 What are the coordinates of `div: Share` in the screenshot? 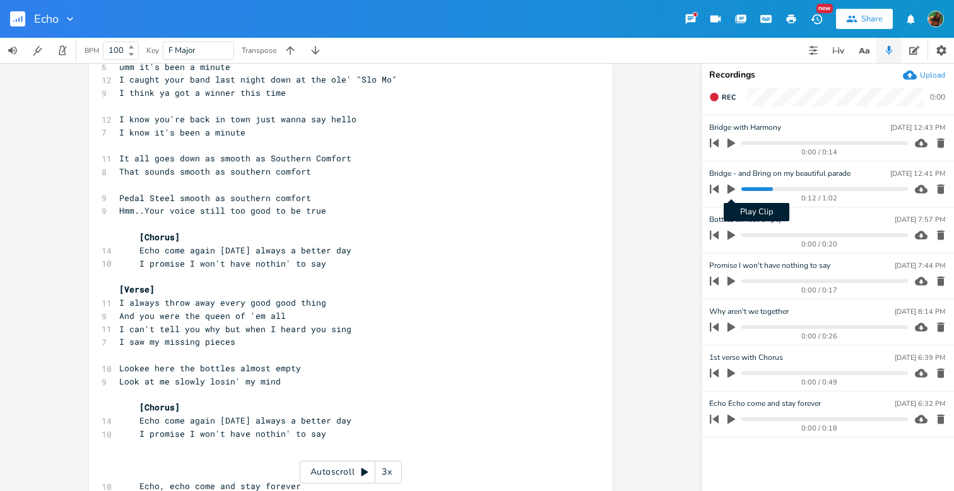 It's located at (872, 19).